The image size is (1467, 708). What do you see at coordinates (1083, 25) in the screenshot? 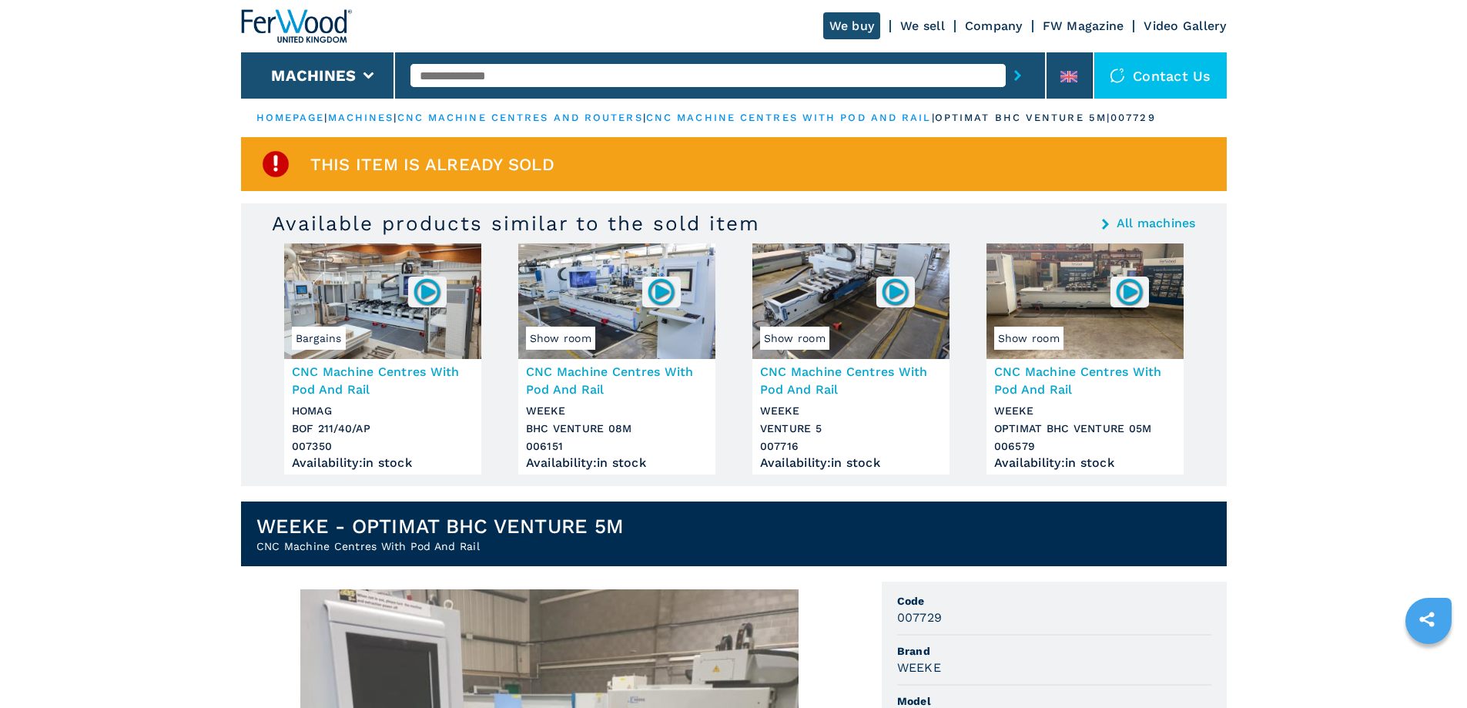
I see `a: FW Magazine` at bounding box center [1083, 25].